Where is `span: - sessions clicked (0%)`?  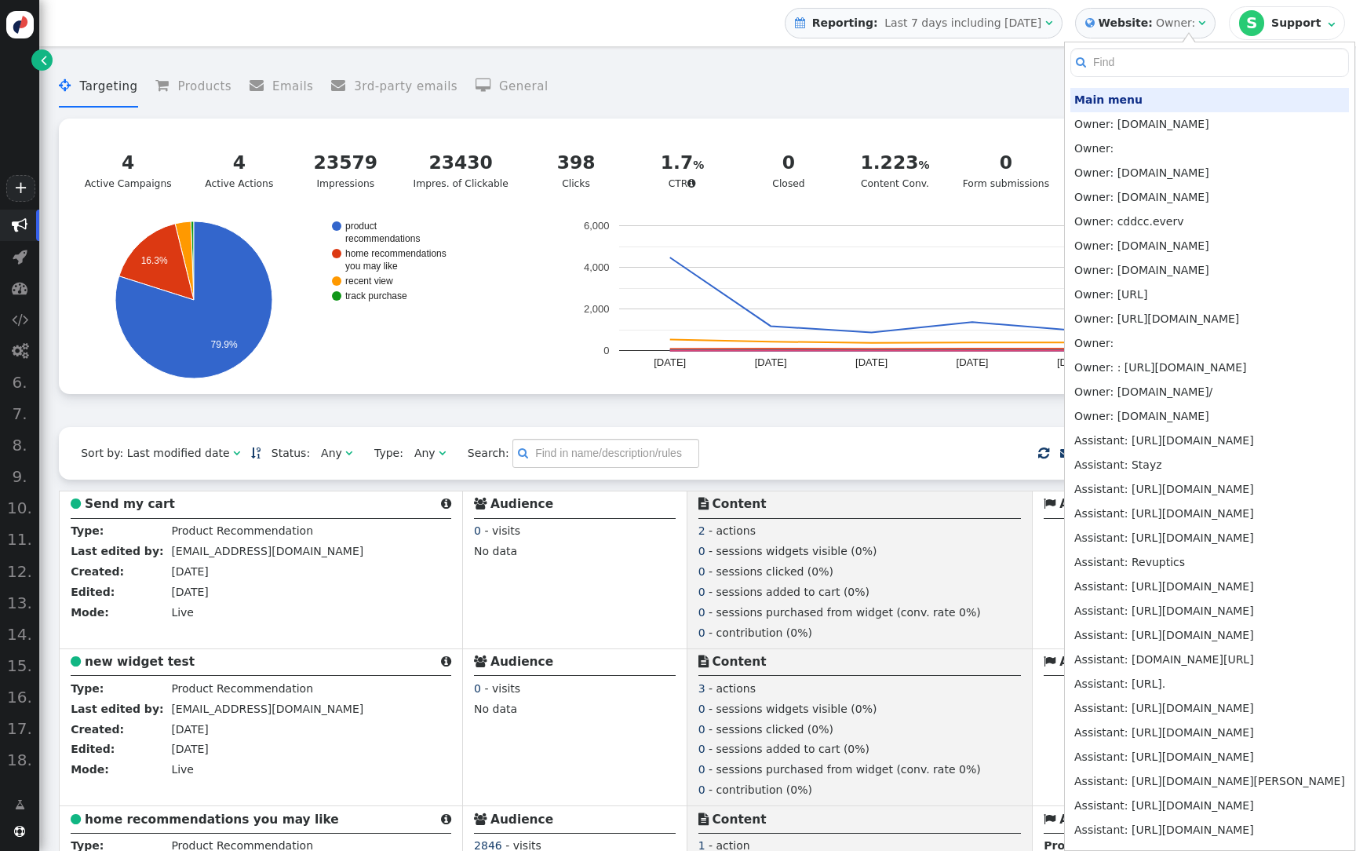
span: - sessions clicked (0%) is located at coordinates (771, 571).